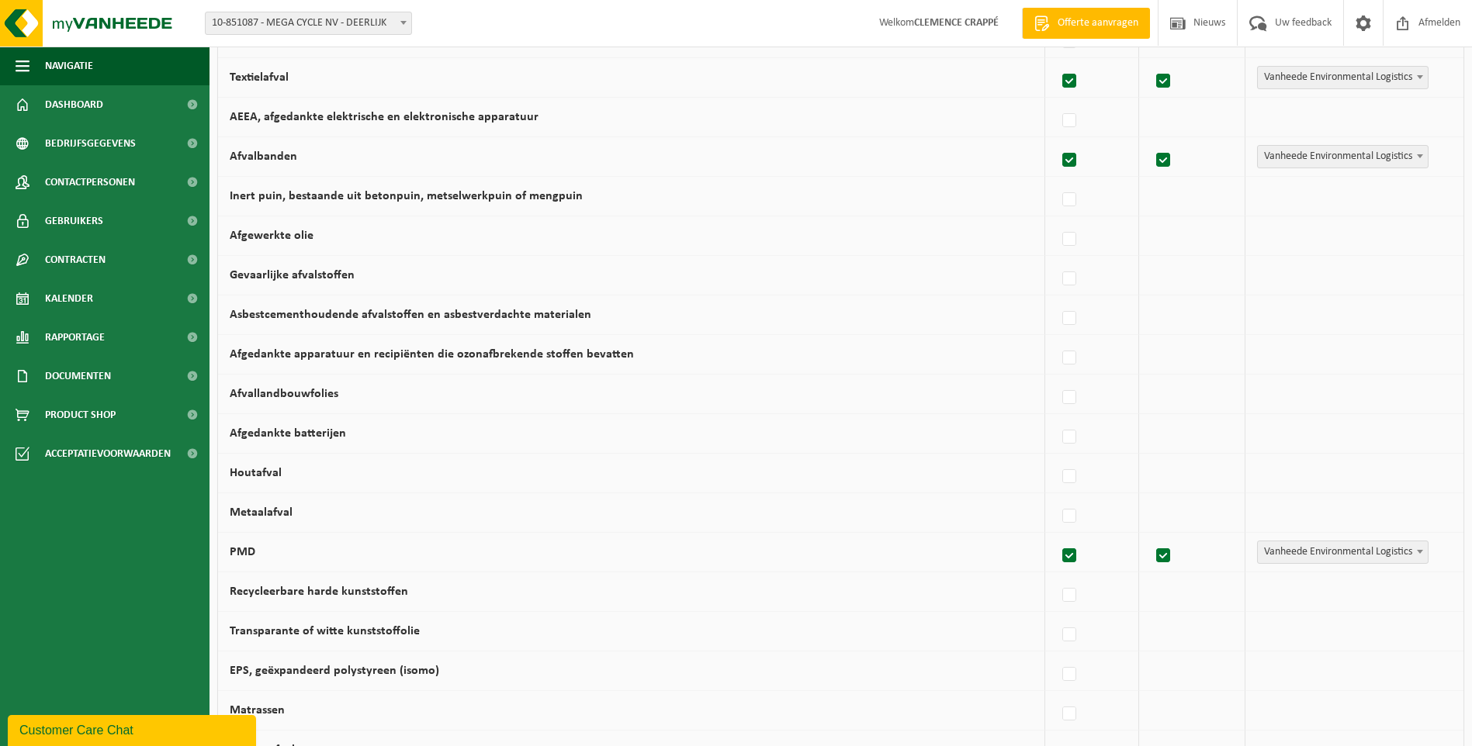  I want to click on label: Asbestcementhoudende afvalstoffen en asbestverdachte materialen, so click(410, 315).